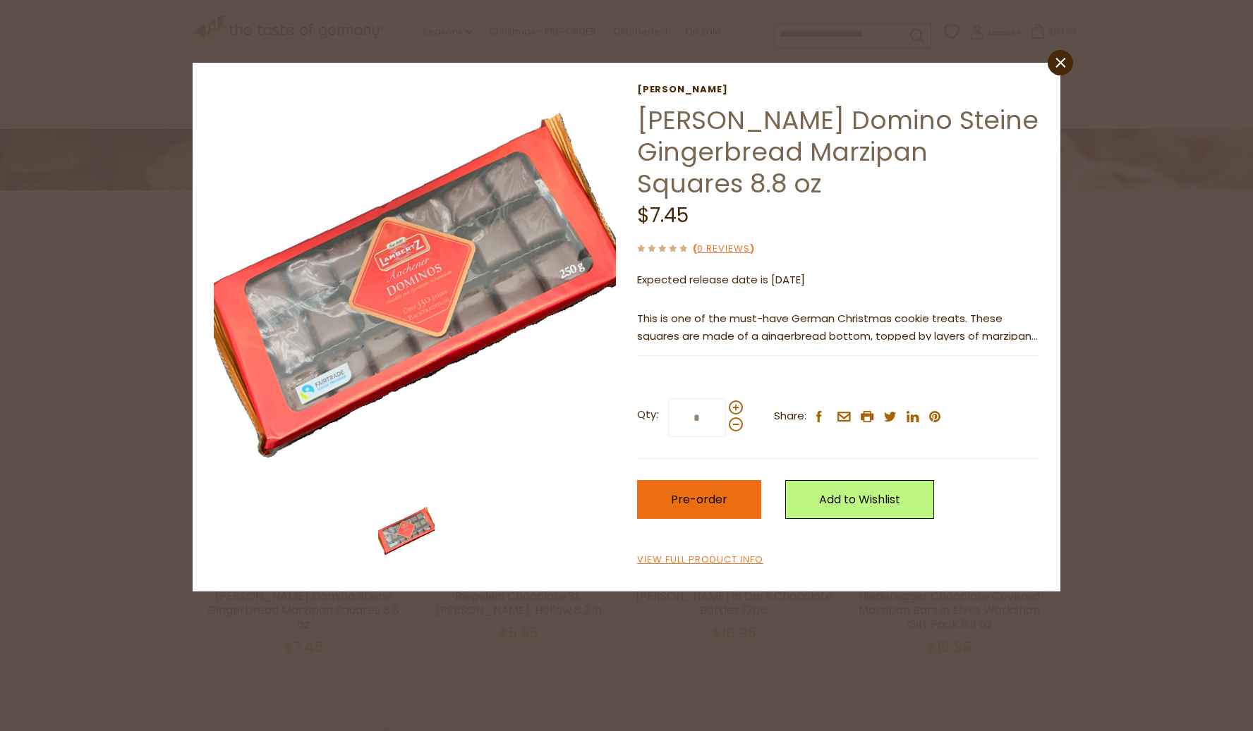 The image size is (1253, 731). I want to click on p: This is one of the must-have German Christmas cookie treats. These squares are made of a gingerbr..., so click(838, 328).